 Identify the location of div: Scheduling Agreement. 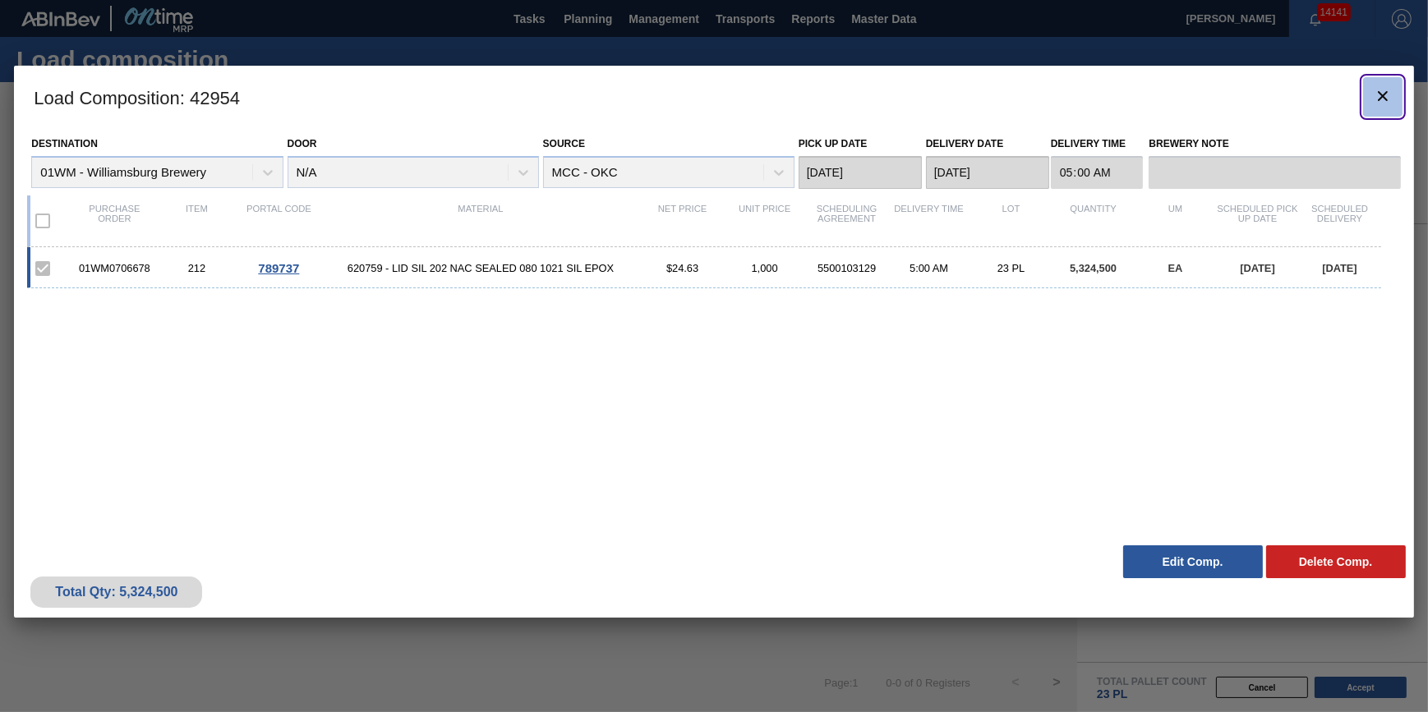
(847, 221).